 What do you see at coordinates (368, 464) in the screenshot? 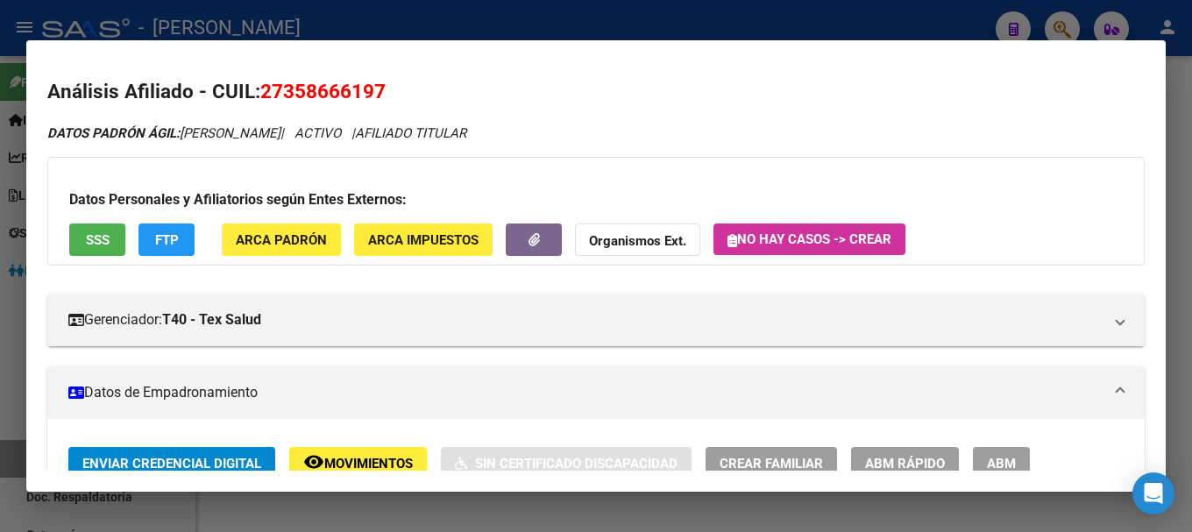
I see `span: Movimientos` at bounding box center [368, 464].